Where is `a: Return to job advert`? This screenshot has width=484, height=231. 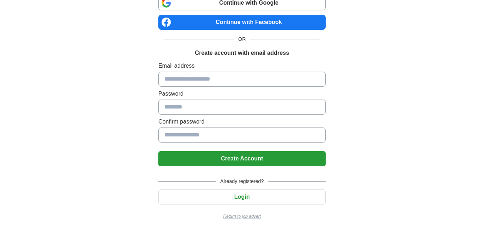
a: Return to job advert is located at coordinates (242, 217).